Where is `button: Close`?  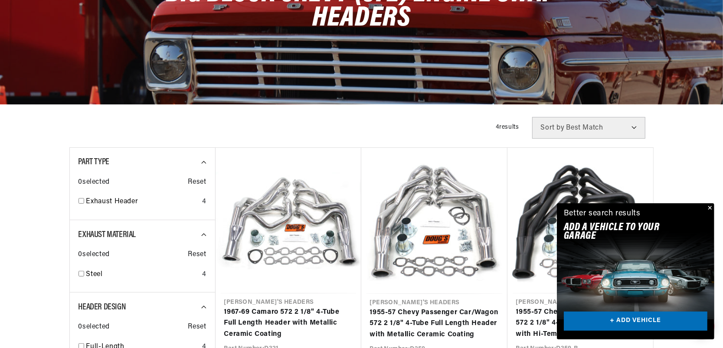
button: Close is located at coordinates (709, 209).